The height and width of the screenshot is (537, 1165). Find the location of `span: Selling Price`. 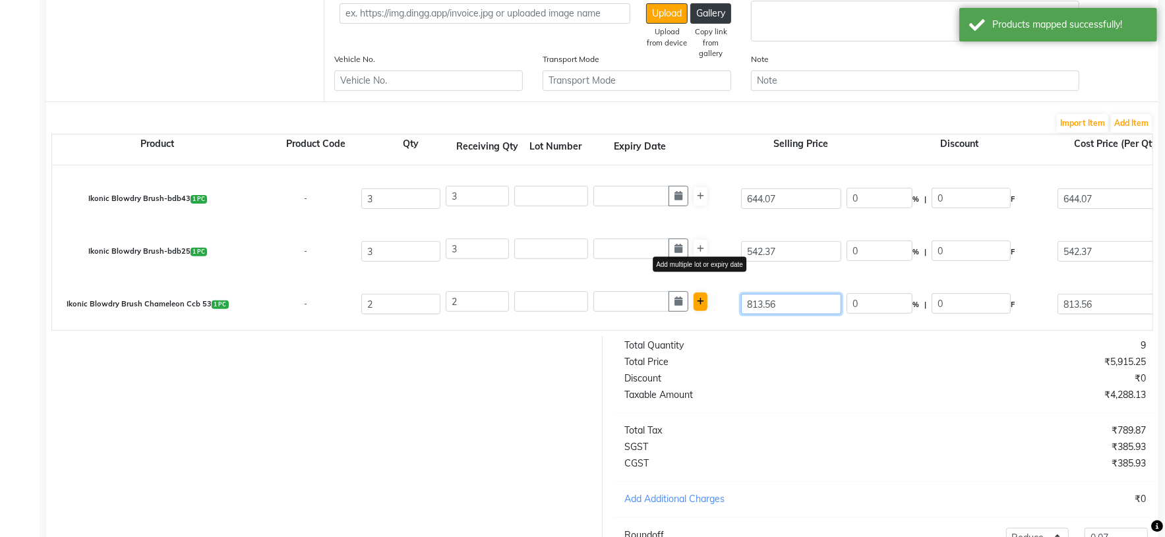

span: Selling Price is located at coordinates (801, 144).